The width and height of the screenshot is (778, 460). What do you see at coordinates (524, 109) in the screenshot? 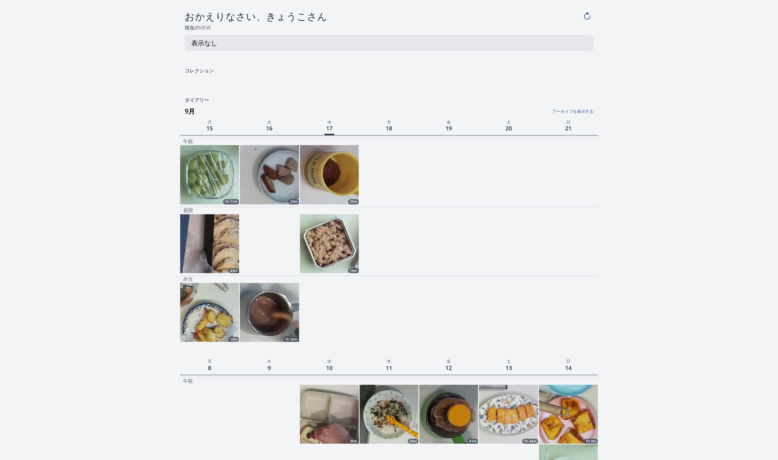
I see `a: アーカイブを表示する` at bounding box center [524, 109].